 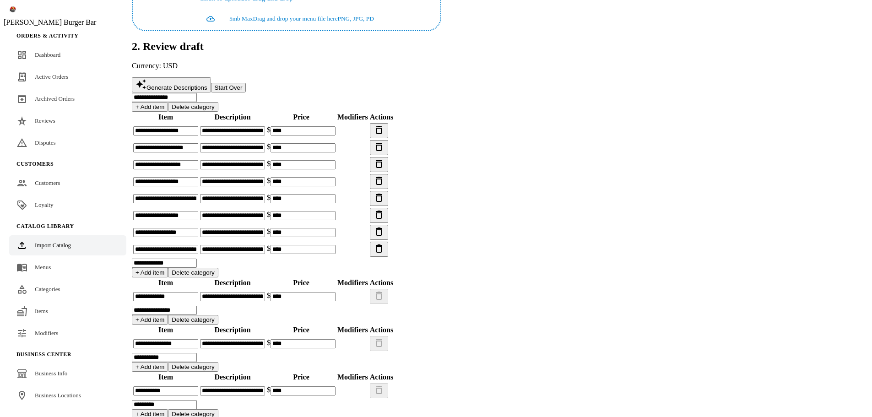 I want to click on span: Import Catalog, so click(x=53, y=245).